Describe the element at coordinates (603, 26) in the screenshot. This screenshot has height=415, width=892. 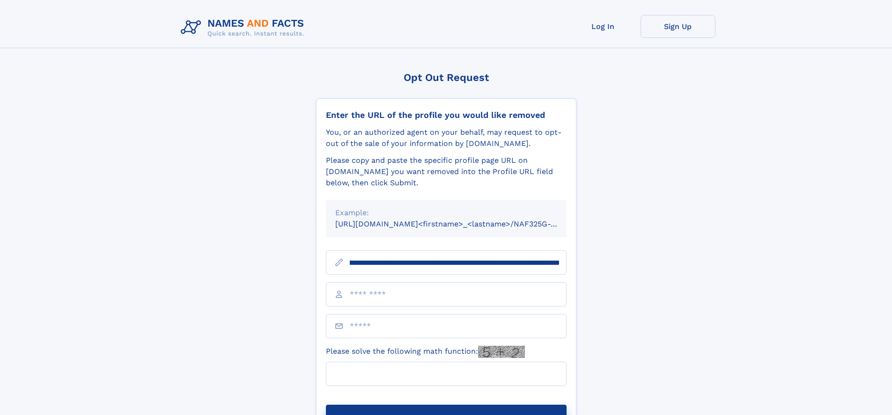
I see `a: Log In` at that location.